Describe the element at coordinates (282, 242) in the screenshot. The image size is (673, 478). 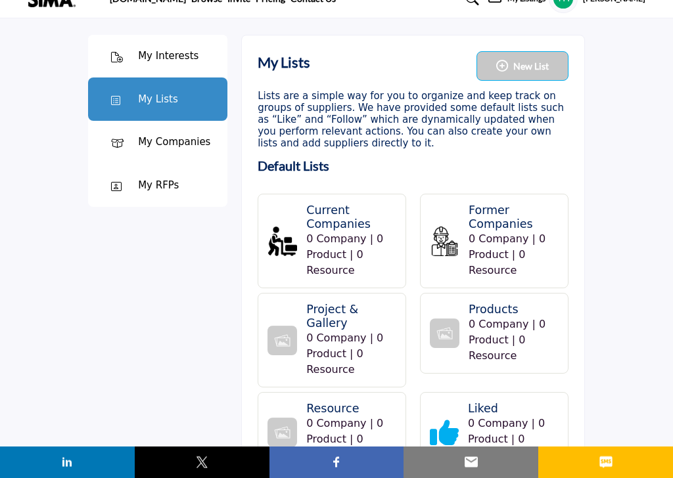
I see `img: Current Companies logo` at that location.